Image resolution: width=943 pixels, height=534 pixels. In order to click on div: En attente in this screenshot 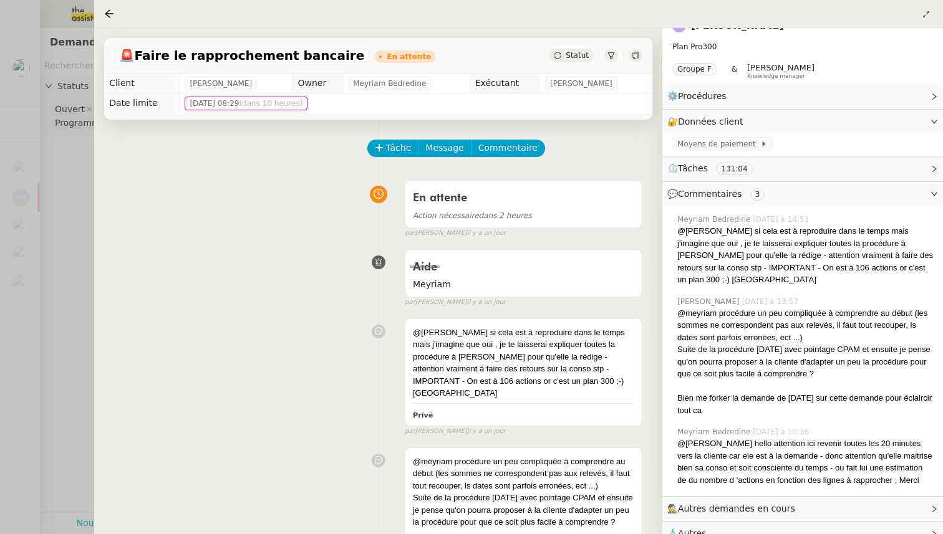, I will do `click(409, 57)`.